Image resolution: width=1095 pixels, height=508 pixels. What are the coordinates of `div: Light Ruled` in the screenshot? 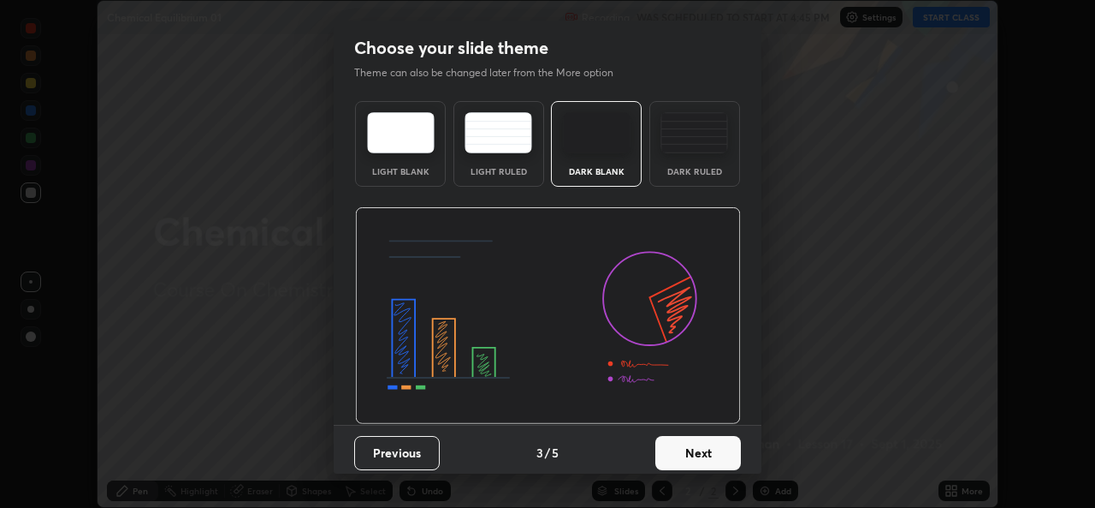 It's located at (499, 171).